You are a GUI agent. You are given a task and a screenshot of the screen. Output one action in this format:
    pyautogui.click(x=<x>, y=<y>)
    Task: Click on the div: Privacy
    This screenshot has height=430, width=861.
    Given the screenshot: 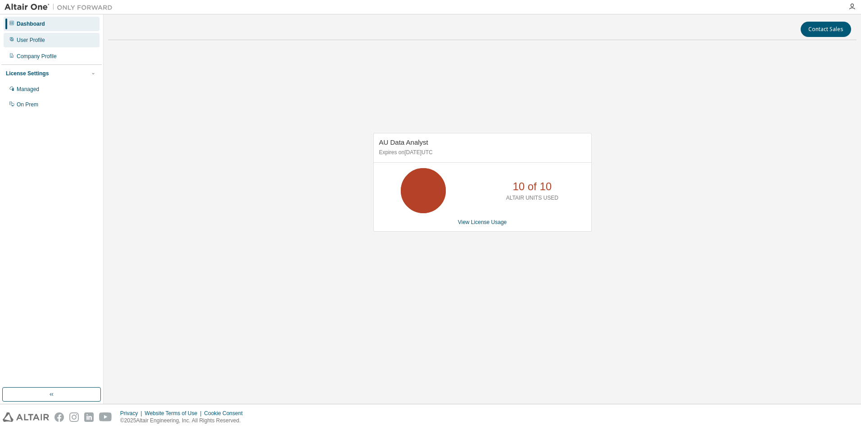 What is the action you would take?
    pyautogui.click(x=132, y=413)
    